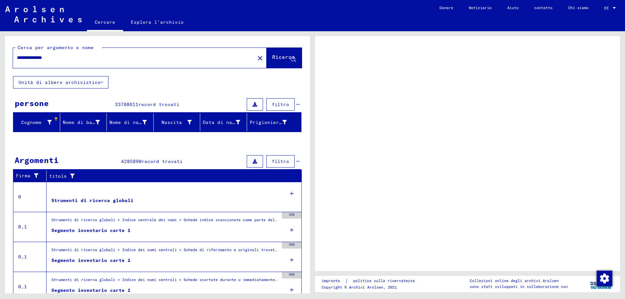 This screenshot has width=625, height=299. What do you see at coordinates (273, 122) in the screenshot?
I see `div: Prigioniero n.` at bounding box center [273, 122].